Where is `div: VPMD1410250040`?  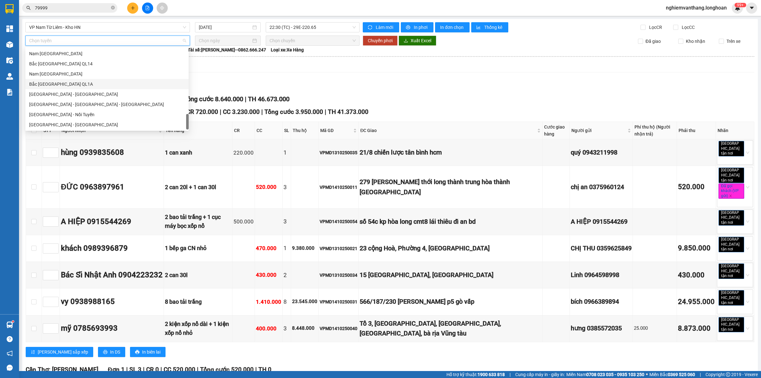
div: VPMD1410250040 is located at coordinates (338, 328).